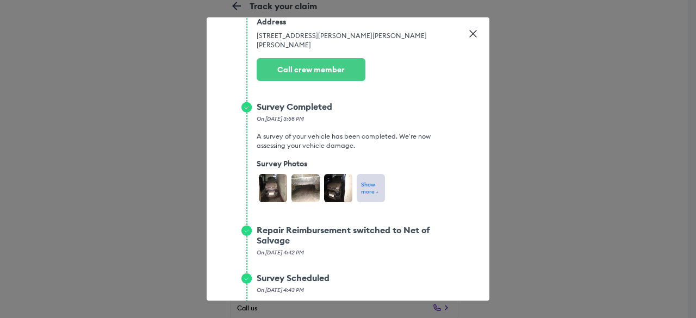  I want to click on img: undercarriage_front, so click(305, 188).